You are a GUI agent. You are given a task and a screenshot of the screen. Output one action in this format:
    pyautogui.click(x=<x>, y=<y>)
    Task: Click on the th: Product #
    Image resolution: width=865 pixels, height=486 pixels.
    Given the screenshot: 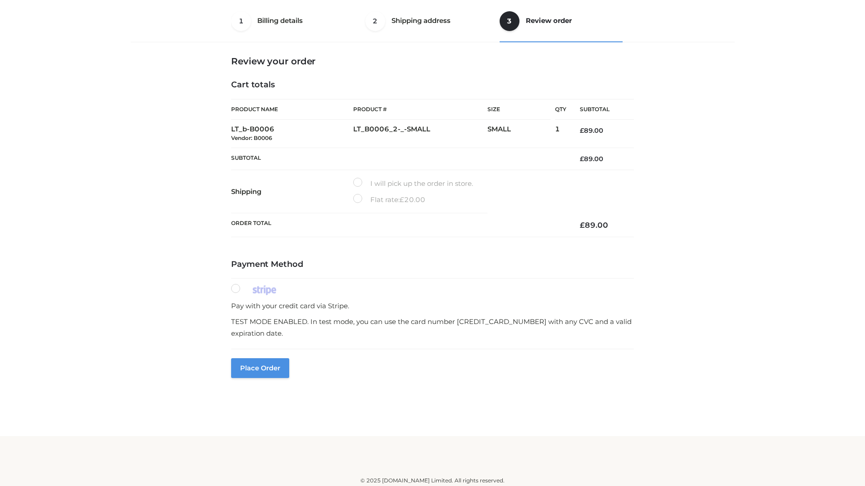 What is the action you would take?
    pyautogui.click(x=420, y=109)
    